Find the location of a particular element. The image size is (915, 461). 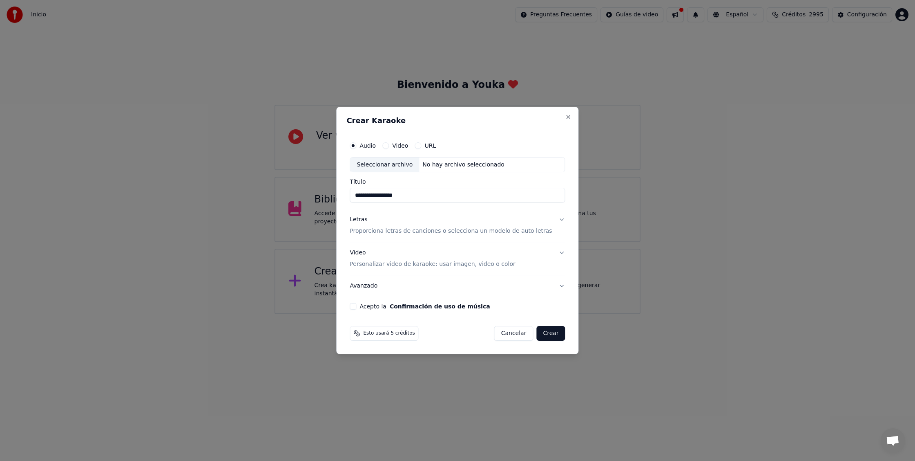

button: Avanzado is located at coordinates (457, 286).